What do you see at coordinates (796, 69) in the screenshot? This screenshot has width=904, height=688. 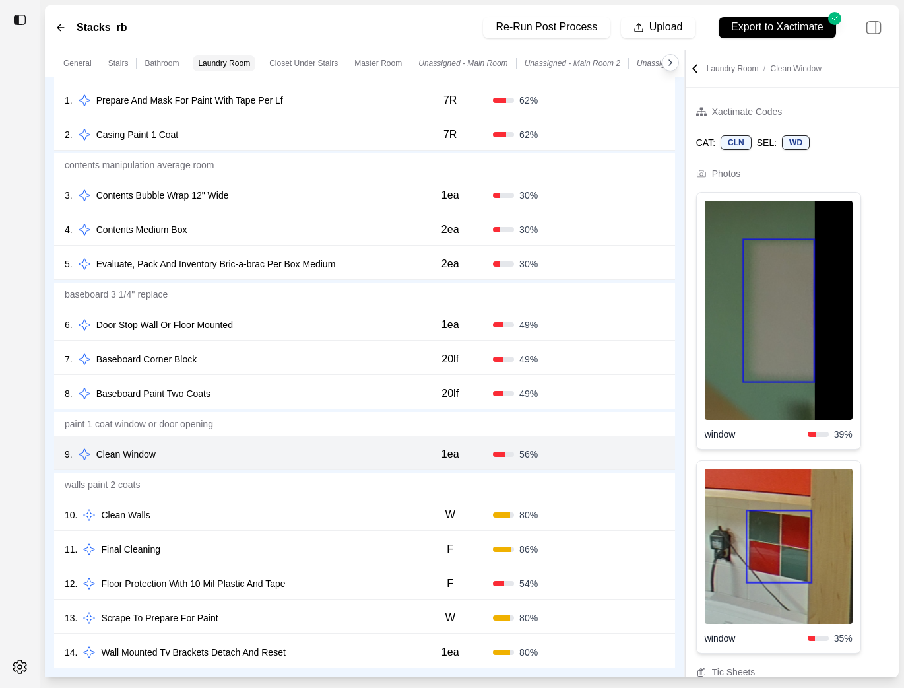 I see `span: Clean Window` at bounding box center [796, 69].